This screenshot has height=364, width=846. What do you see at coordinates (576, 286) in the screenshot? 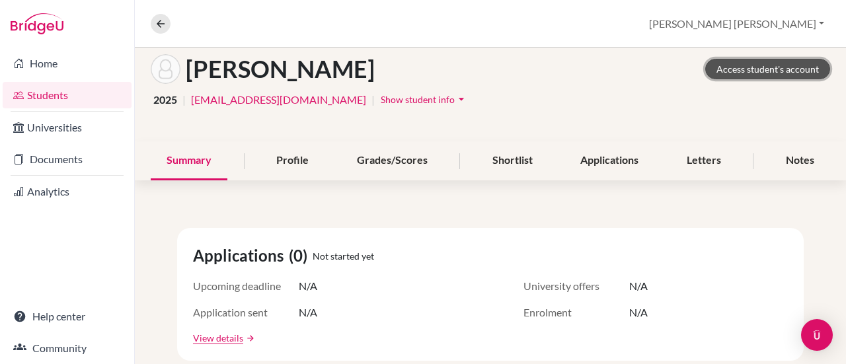
I see `span: University offers` at bounding box center [576, 286].